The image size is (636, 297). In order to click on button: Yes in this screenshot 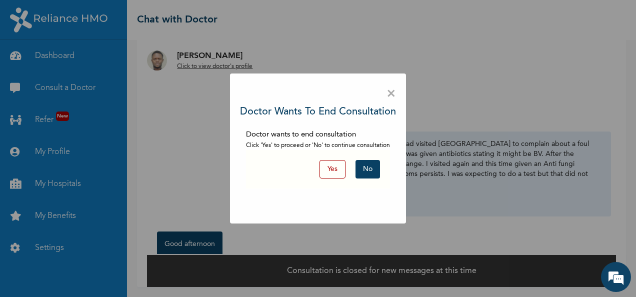, I will do `click(333, 169)`.